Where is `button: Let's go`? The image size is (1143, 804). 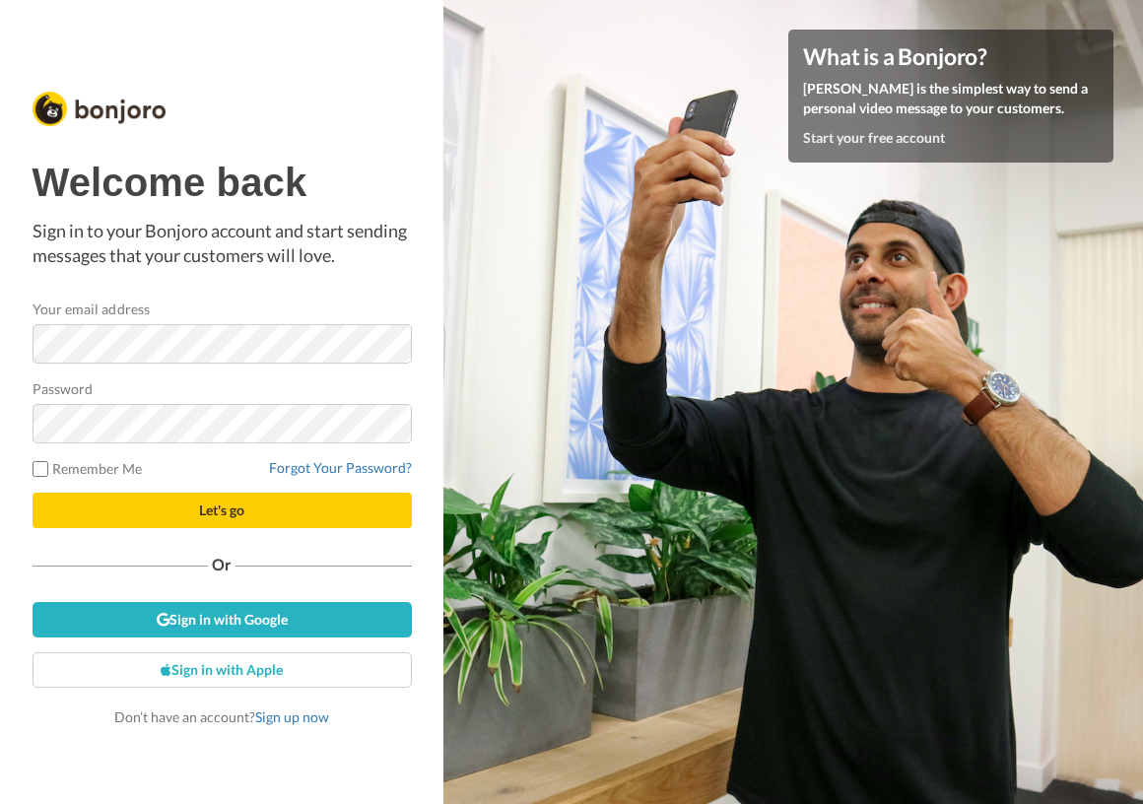 button: Let's go is located at coordinates (222, 511).